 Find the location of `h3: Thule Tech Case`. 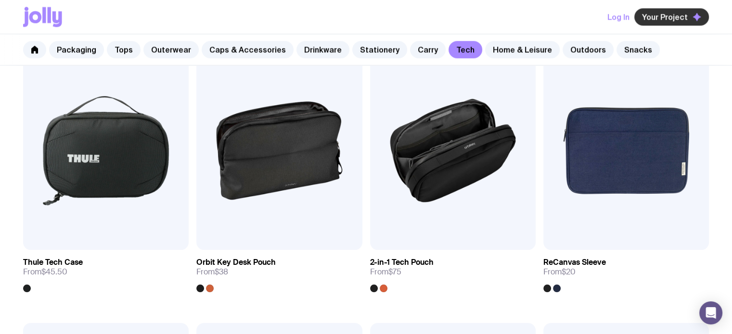

h3: Thule Tech Case is located at coordinates (53, 263).